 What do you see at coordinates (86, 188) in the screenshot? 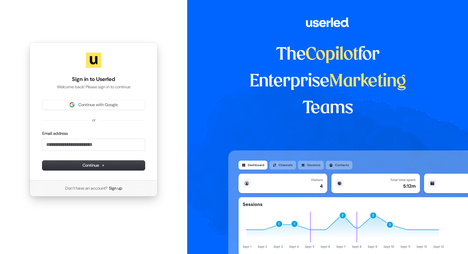
I see `span: Don’t have an account?` at bounding box center [86, 188].